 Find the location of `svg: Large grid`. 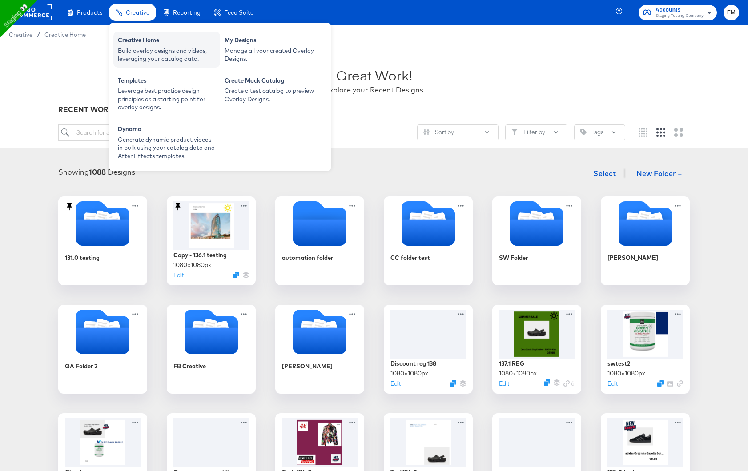

svg: Large grid is located at coordinates (678, 132).